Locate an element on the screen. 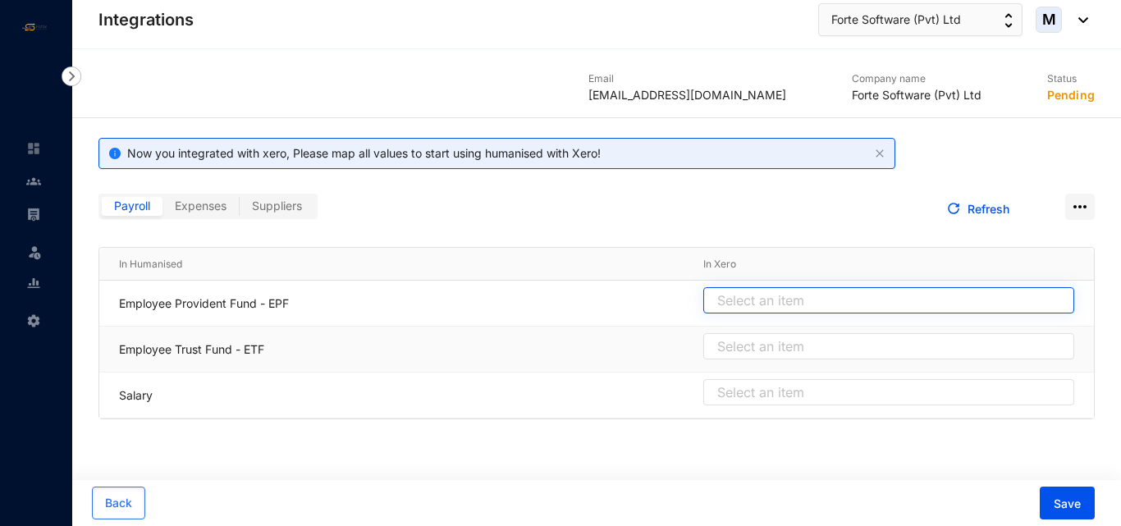 The image size is (1121, 526). span: info-circle is located at coordinates (115, 153).